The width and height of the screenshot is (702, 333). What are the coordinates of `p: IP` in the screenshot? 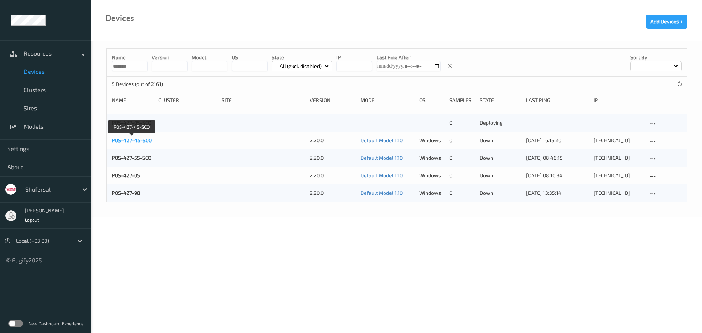 It's located at (354, 57).